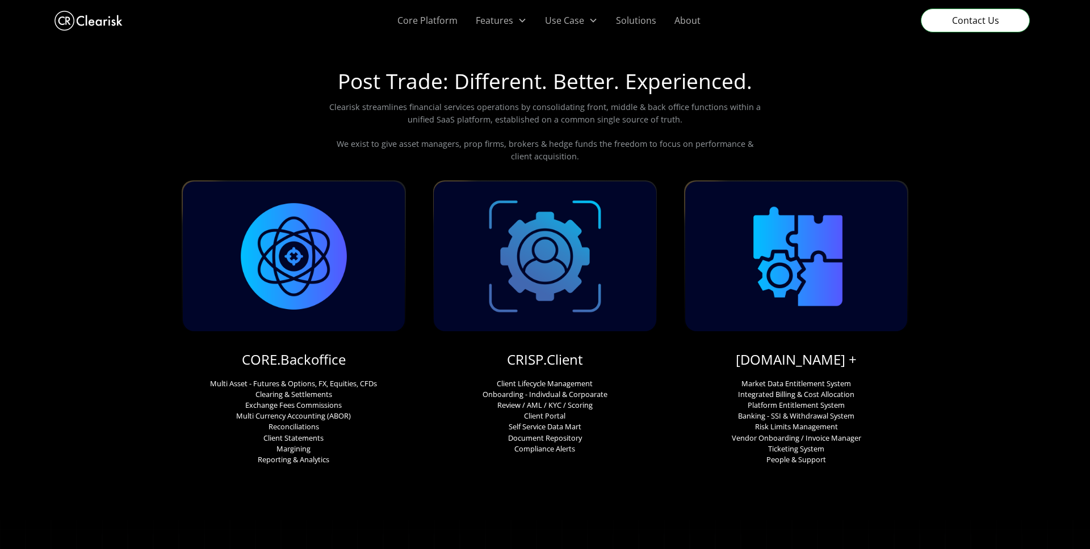  What do you see at coordinates (293, 422) in the screenshot?
I see `p: Multi Asset - Futures & Options, FX, Equities, CFDs Clearing & Settlements Exchange Fees Commissi...` at bounding box center [293, 422].